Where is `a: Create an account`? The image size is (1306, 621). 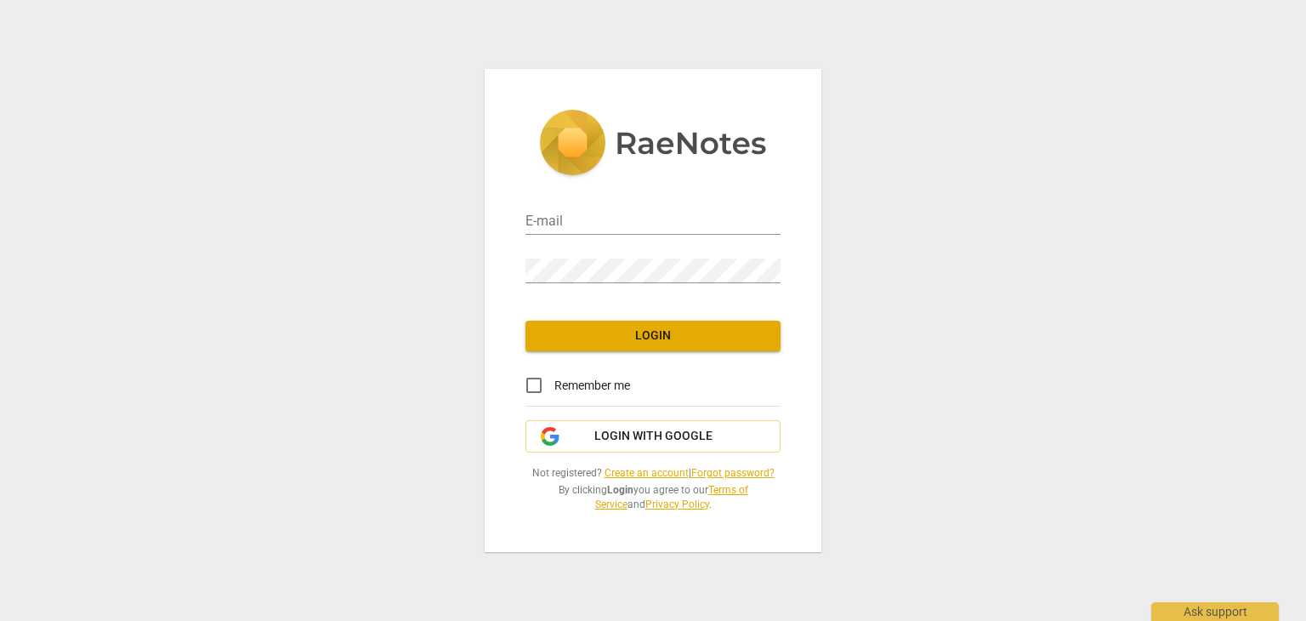 a: Create an account is located at coordinates (646, 473).